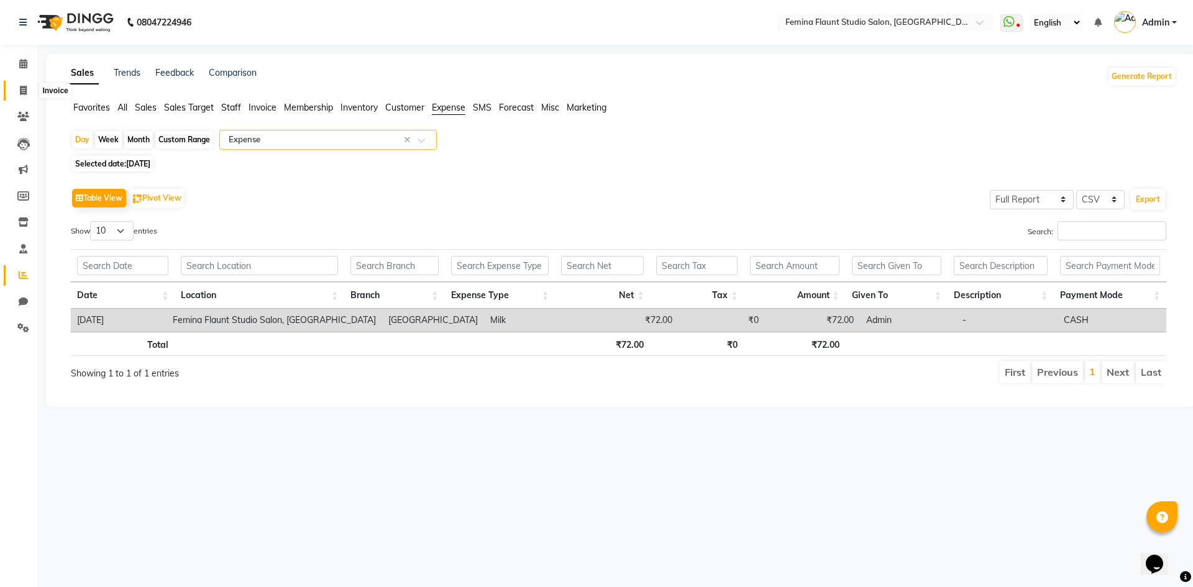 Image resolution: width=1193 pixels, height=587 pixels. I want to click on div: Custom Range, so click(184, 140).